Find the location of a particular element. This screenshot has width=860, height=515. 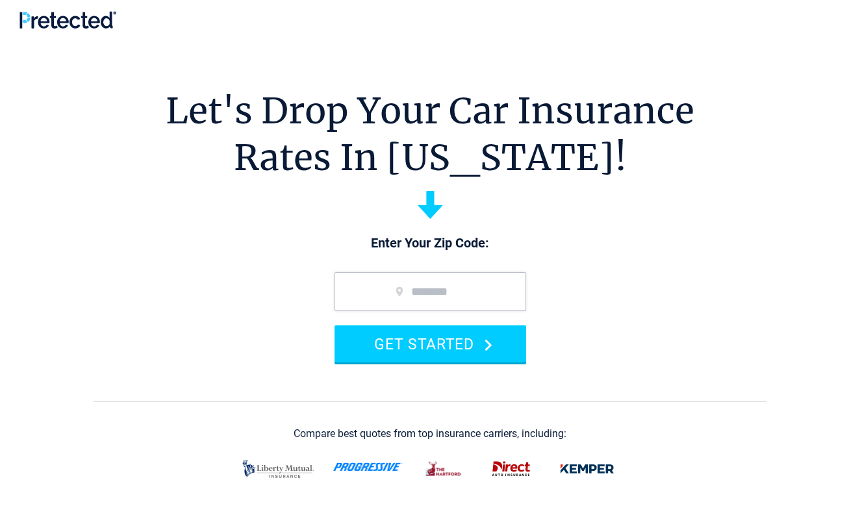

img: kemper is located at coordinates (587, 469).